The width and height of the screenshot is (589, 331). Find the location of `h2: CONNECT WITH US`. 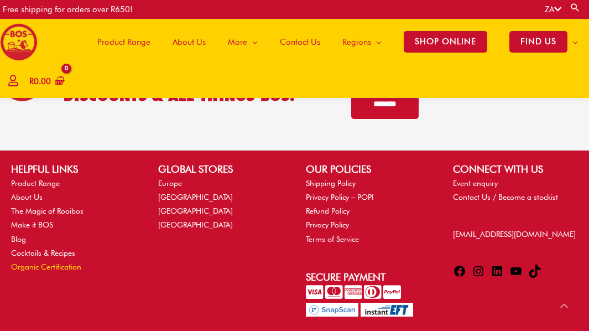

h2: CONNECT WITH US is located at coordinates (516, 169).